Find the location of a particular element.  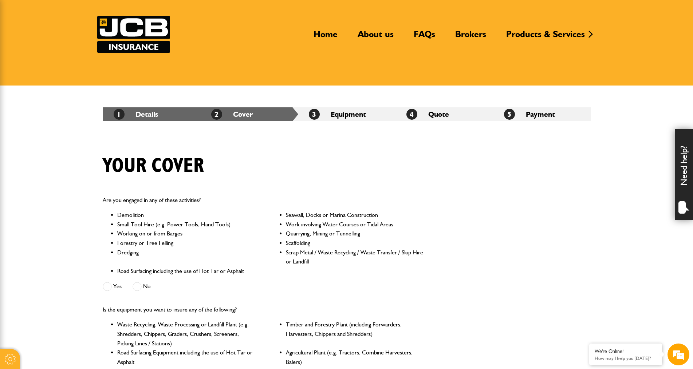

li: Demolition is located at coordinates (186, 215).